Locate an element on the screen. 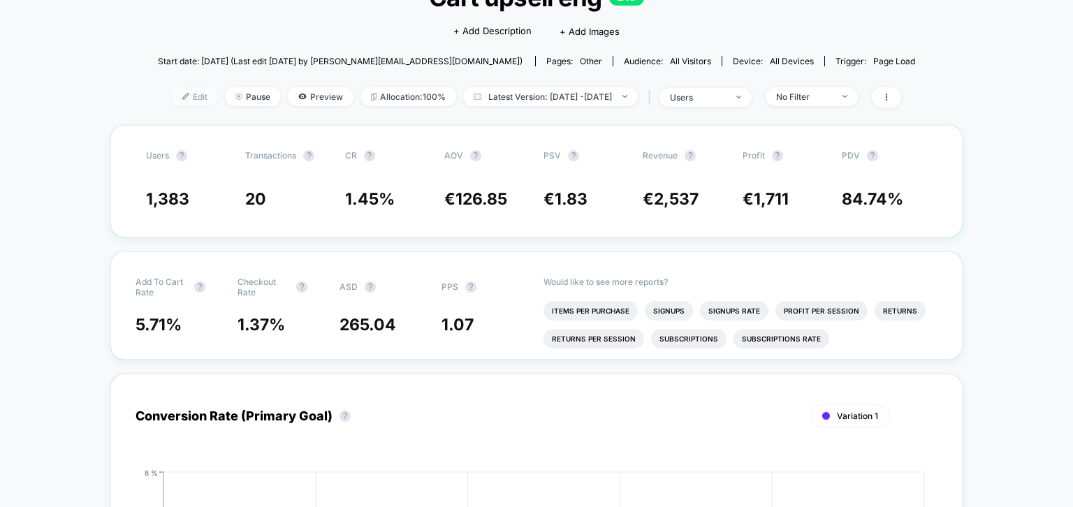 This screenshot has width=1073, height=507. span: PPS is located at coordinates (450, 286).